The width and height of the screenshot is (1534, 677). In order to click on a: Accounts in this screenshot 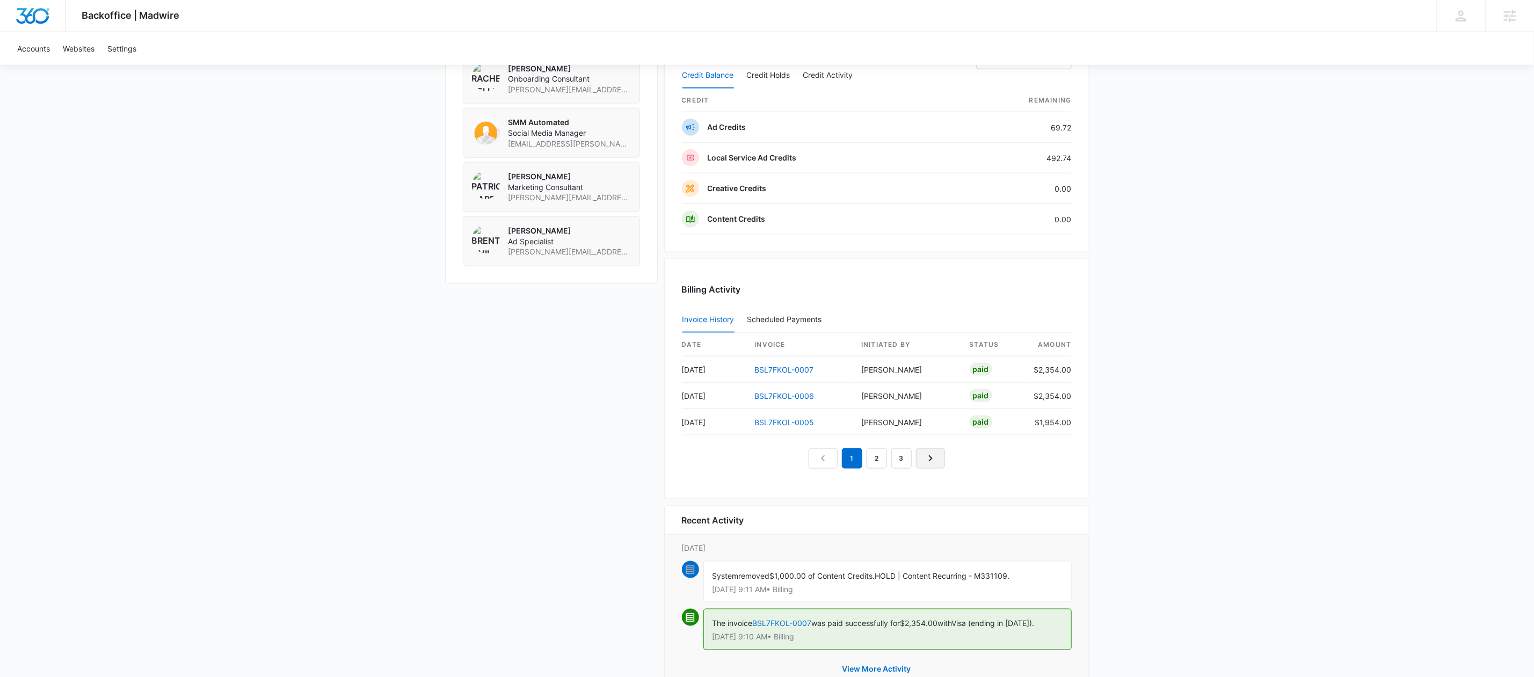, I will do `click(33, 48)`.